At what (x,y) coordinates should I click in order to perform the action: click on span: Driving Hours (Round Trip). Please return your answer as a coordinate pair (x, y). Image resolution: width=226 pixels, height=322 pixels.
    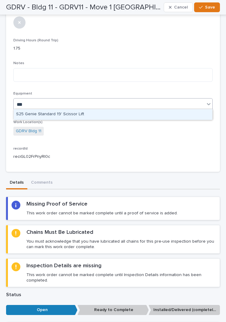
    Looking at the image, I should click on (36, 40).